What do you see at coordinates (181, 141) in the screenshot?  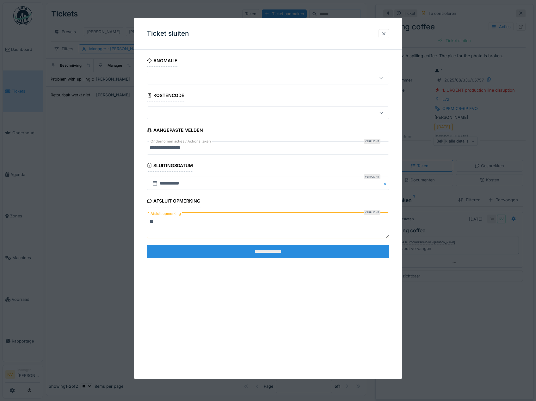 I see `label: Ondernomen acties / Actions taken` at bounding box center [181, 141].